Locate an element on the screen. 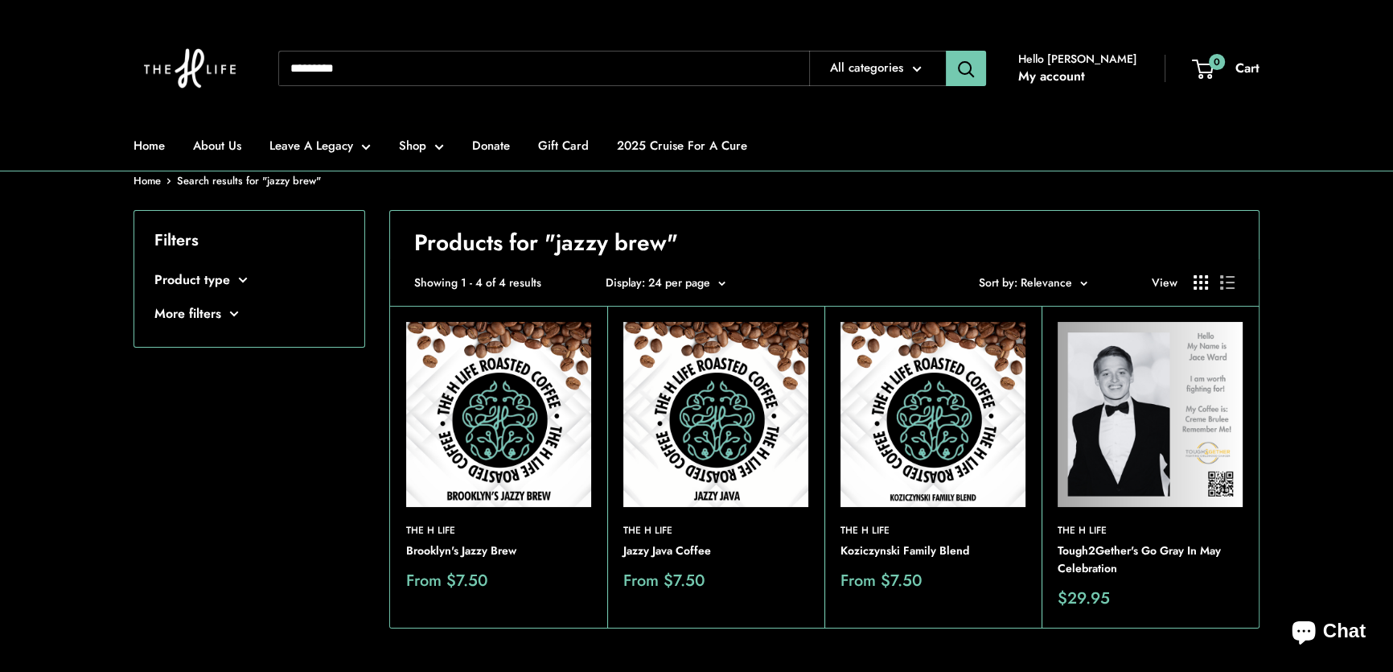 Image resolution: width=1393 pixels, height=672 pixels. button: Sort by: Relevance is located at coordinates (1033, 282).